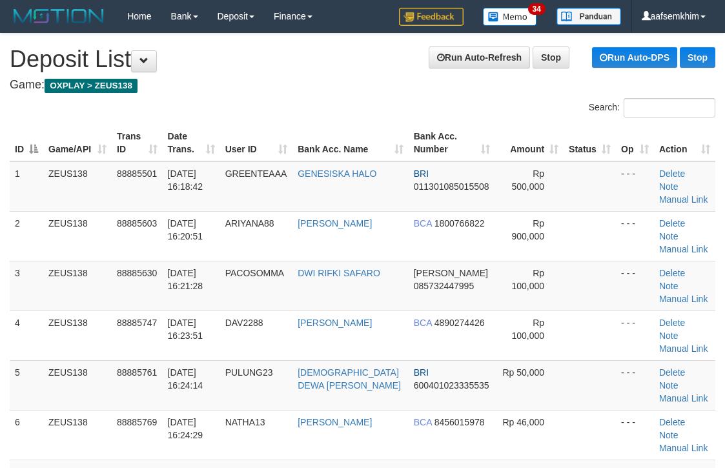 This screenshot has width=725, height=468. Describe the element at coordinates (255, 273) in the screenshot. I see `span: PACOSOMMA` at that location.